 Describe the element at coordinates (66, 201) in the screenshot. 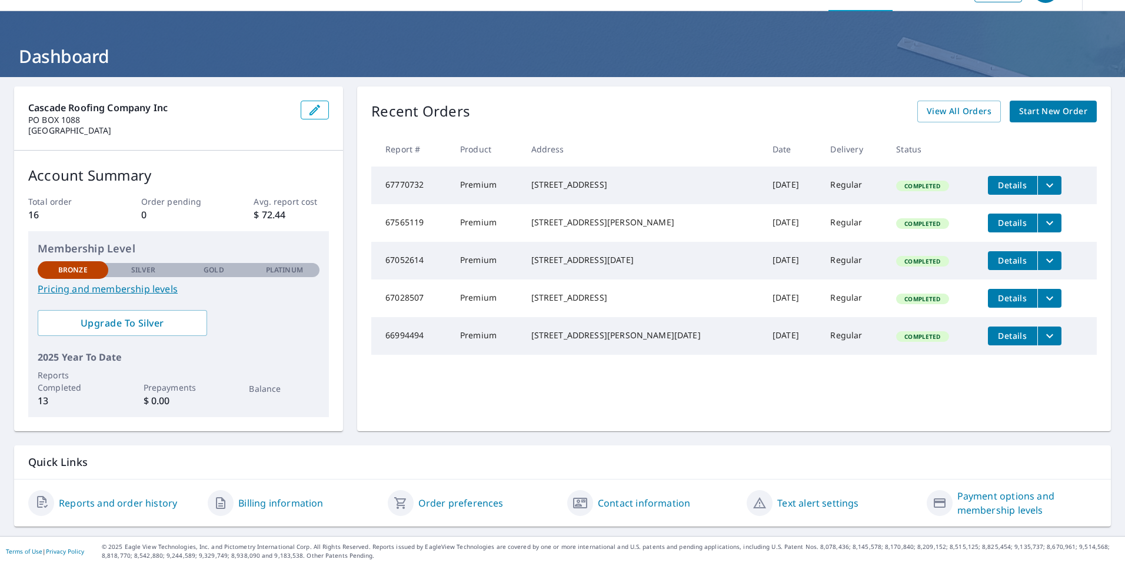

I see `p: Total order` at that location.